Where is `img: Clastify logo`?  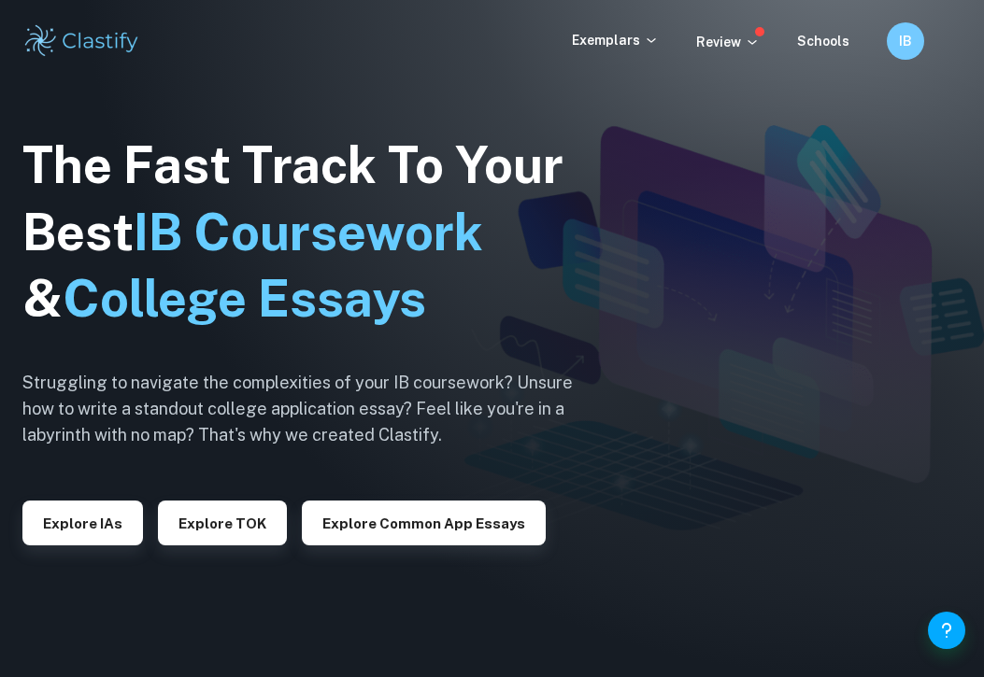 img: Clastify logo is located at coordinates (81, 41).